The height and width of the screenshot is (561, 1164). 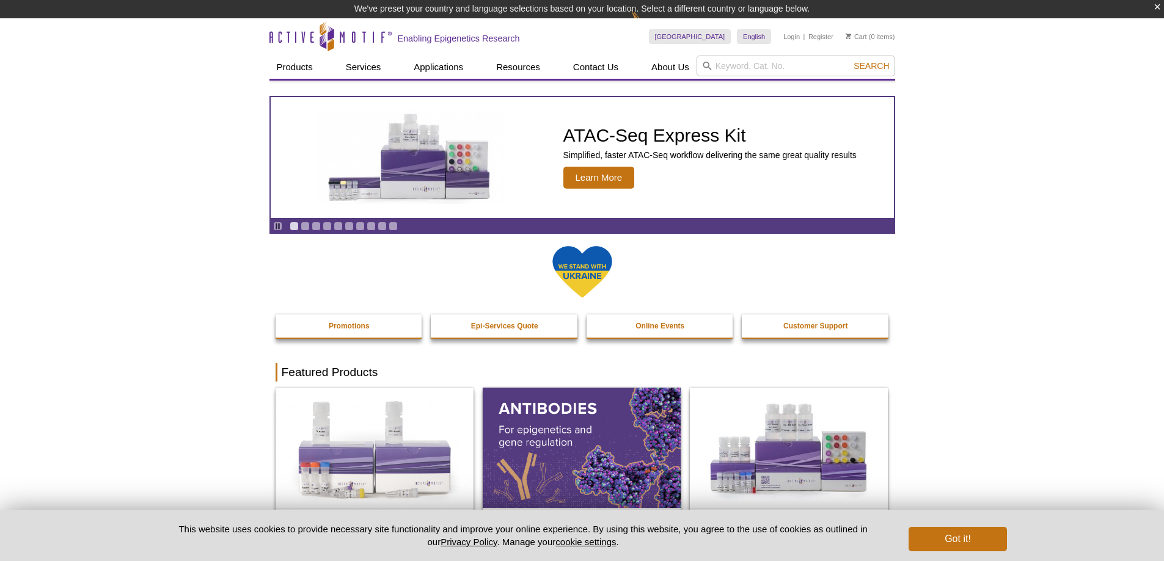 What do you see at coordinates (338, 226) in the screenshot?
I see `a: Go to slide 5` at bounding box center [338, 226].